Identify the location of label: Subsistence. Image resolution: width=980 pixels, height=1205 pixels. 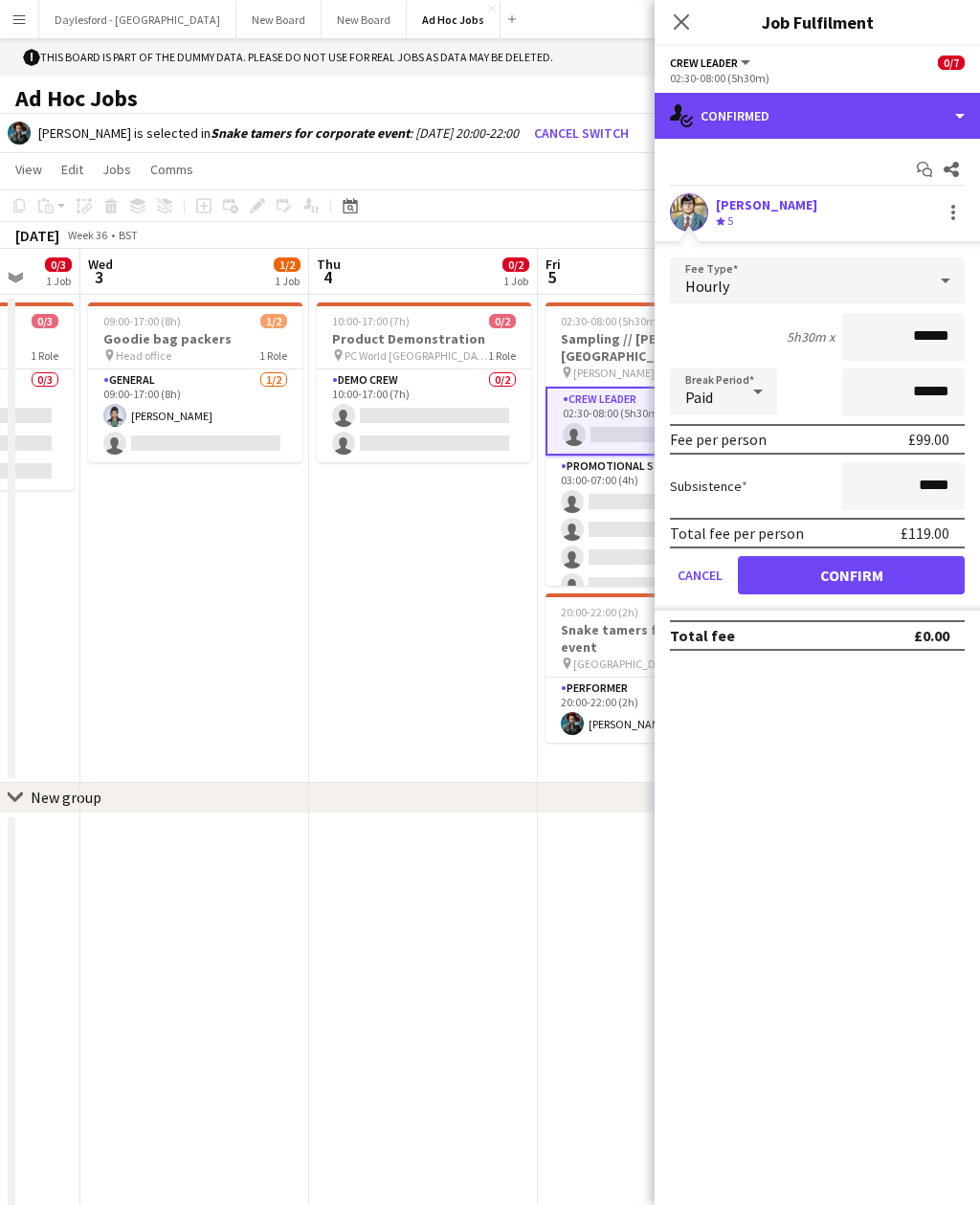
(709, 487).